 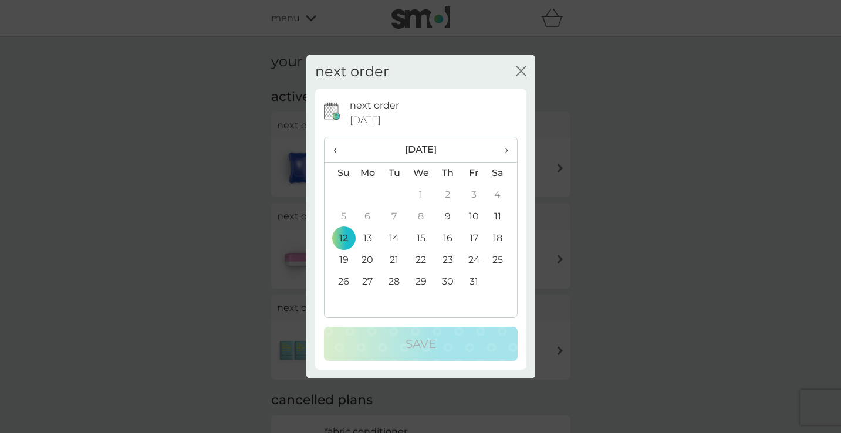 What do you see at coordinates (368, 173) in the screenshot?
I see `th: Mo` at bounding box center [368, 173].